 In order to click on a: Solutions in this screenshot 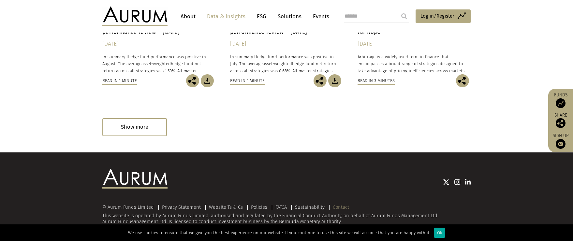, I will do `click(289, 16)`.